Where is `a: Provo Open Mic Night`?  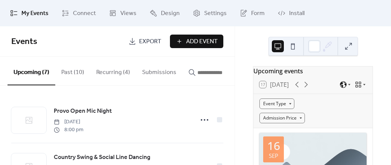
a: Provo Open Mic Night is located at coordinates (83, 111).